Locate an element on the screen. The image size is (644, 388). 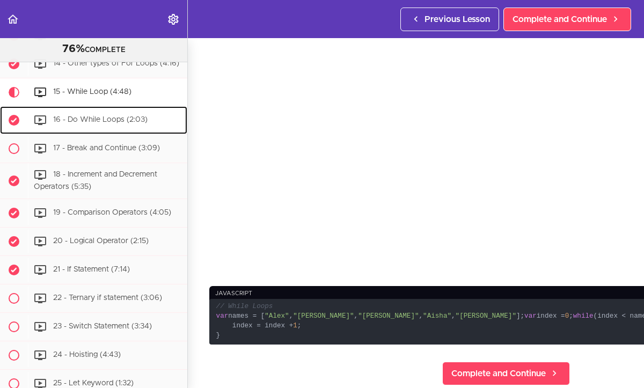
span: 21 - If Statement (7:14) is located at coordinates (91, 269).